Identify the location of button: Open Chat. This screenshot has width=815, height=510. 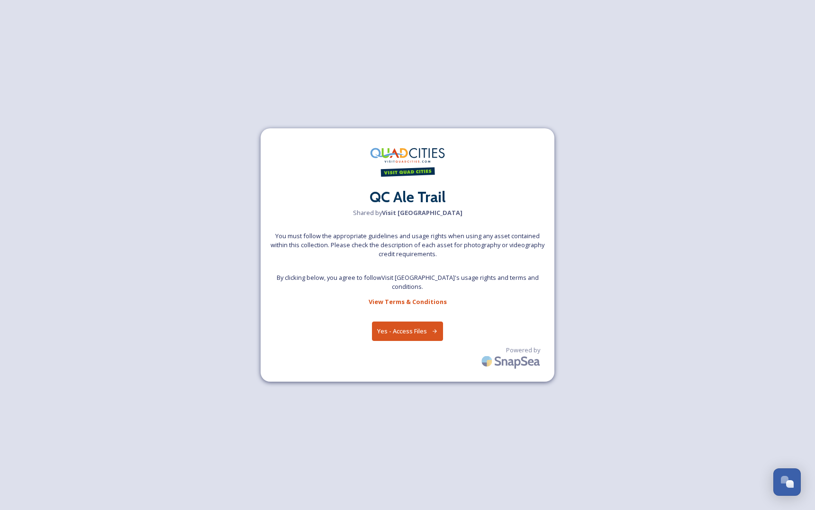
(787, 482).